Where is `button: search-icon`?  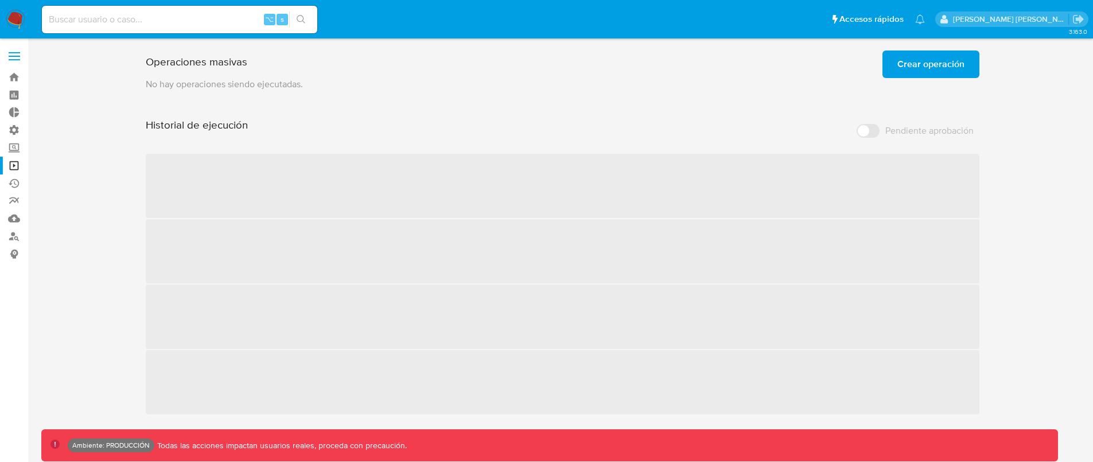
button: search-icon is located at coordinates (301, 20).